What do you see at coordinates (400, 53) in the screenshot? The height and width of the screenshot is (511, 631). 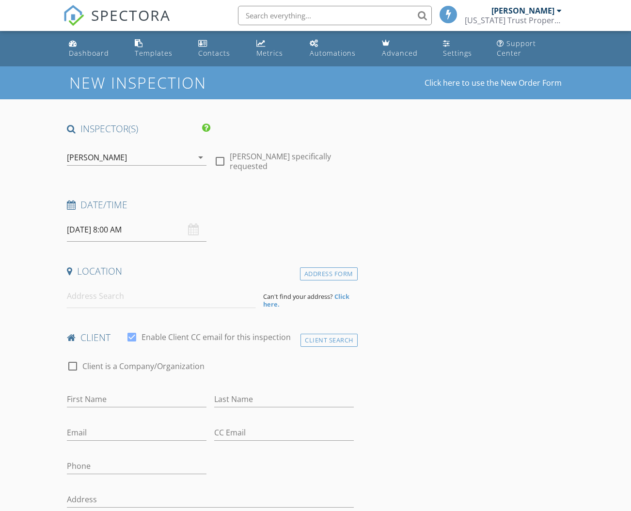 I see `div: Advanced` at bounding box center [400, 53].